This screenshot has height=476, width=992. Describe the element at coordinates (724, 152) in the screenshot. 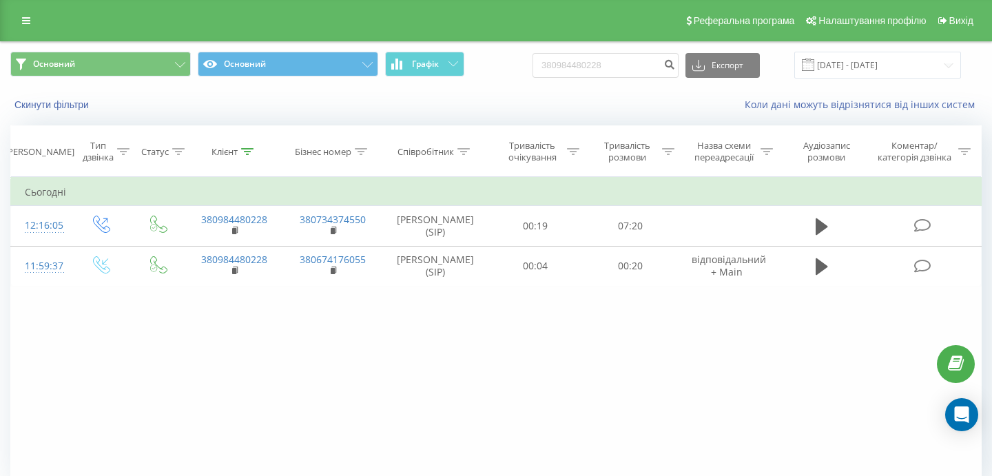

I see `div: Назва схеми переадресації` at that location.